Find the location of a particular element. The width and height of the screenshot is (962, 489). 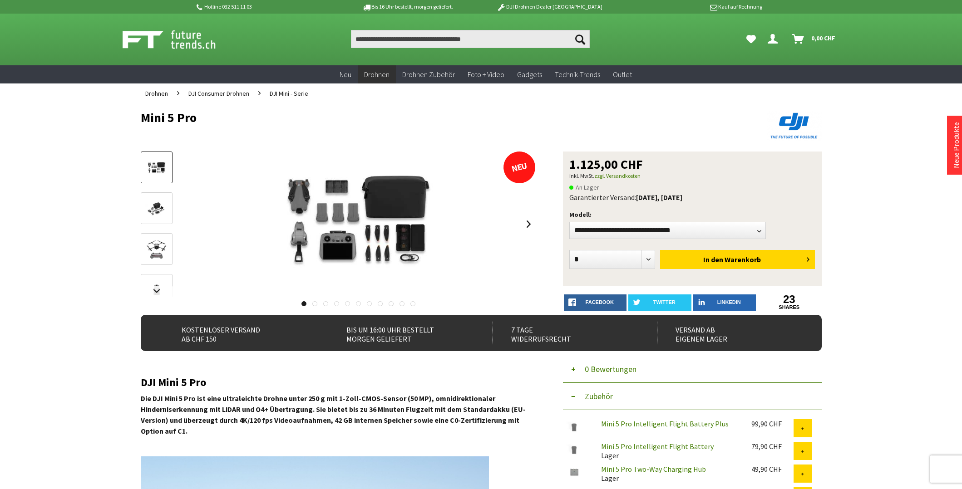

a: Mini 5 Pro Intelligent Flight Battery is located at coordinates (657, 447).